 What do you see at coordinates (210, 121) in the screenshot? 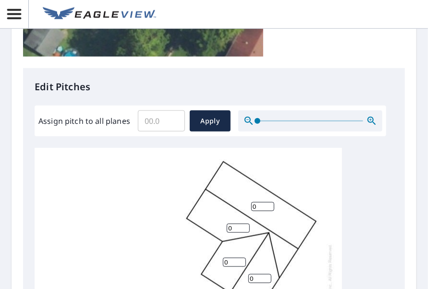
I see `button: Apply` at bounding box center [210, 121].